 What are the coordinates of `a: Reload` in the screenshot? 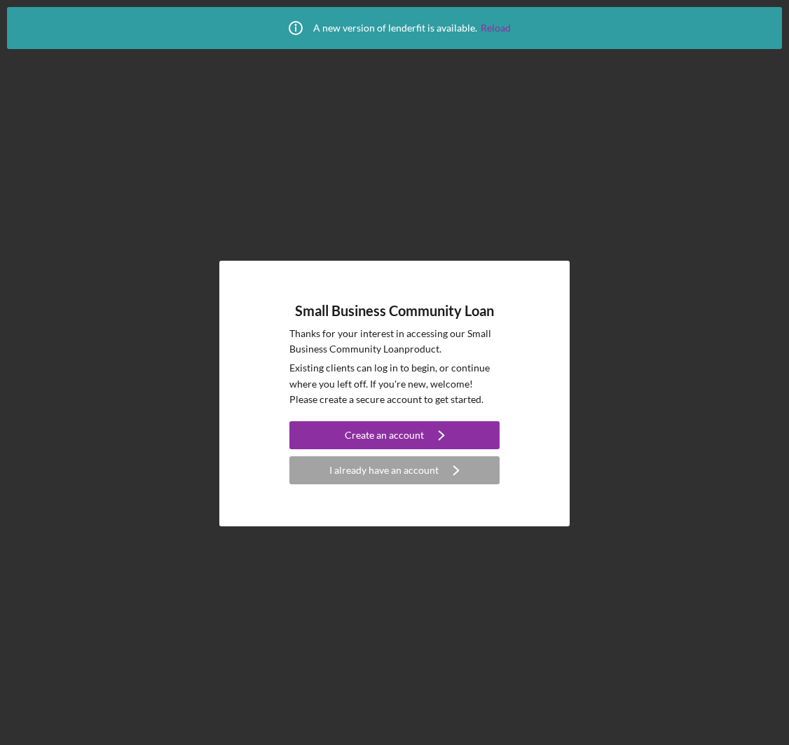 It's located at (495, 28).